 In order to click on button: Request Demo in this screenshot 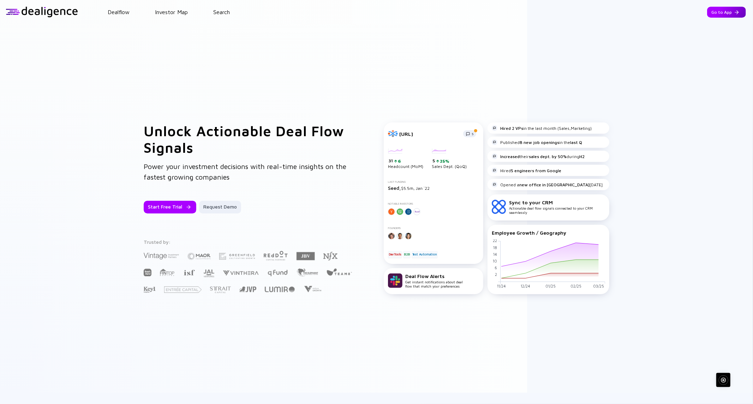, I will do `click(220, 207)`.